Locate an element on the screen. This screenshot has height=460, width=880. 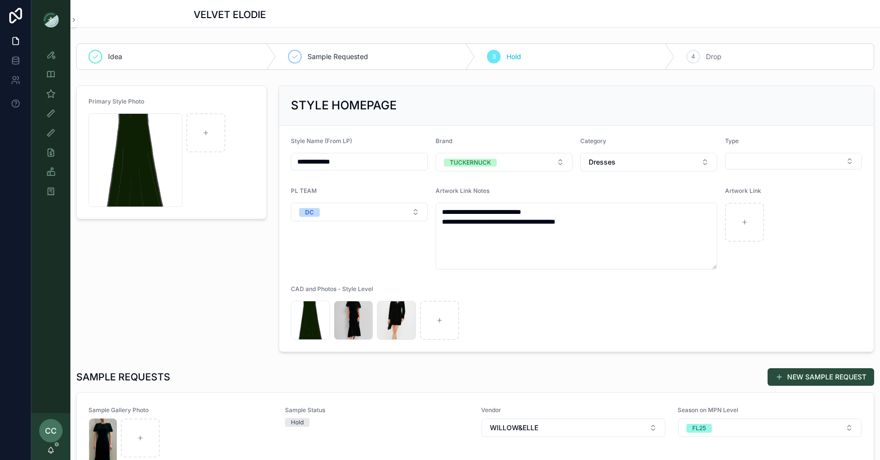
span: CC is located at coordinates (51, 431).